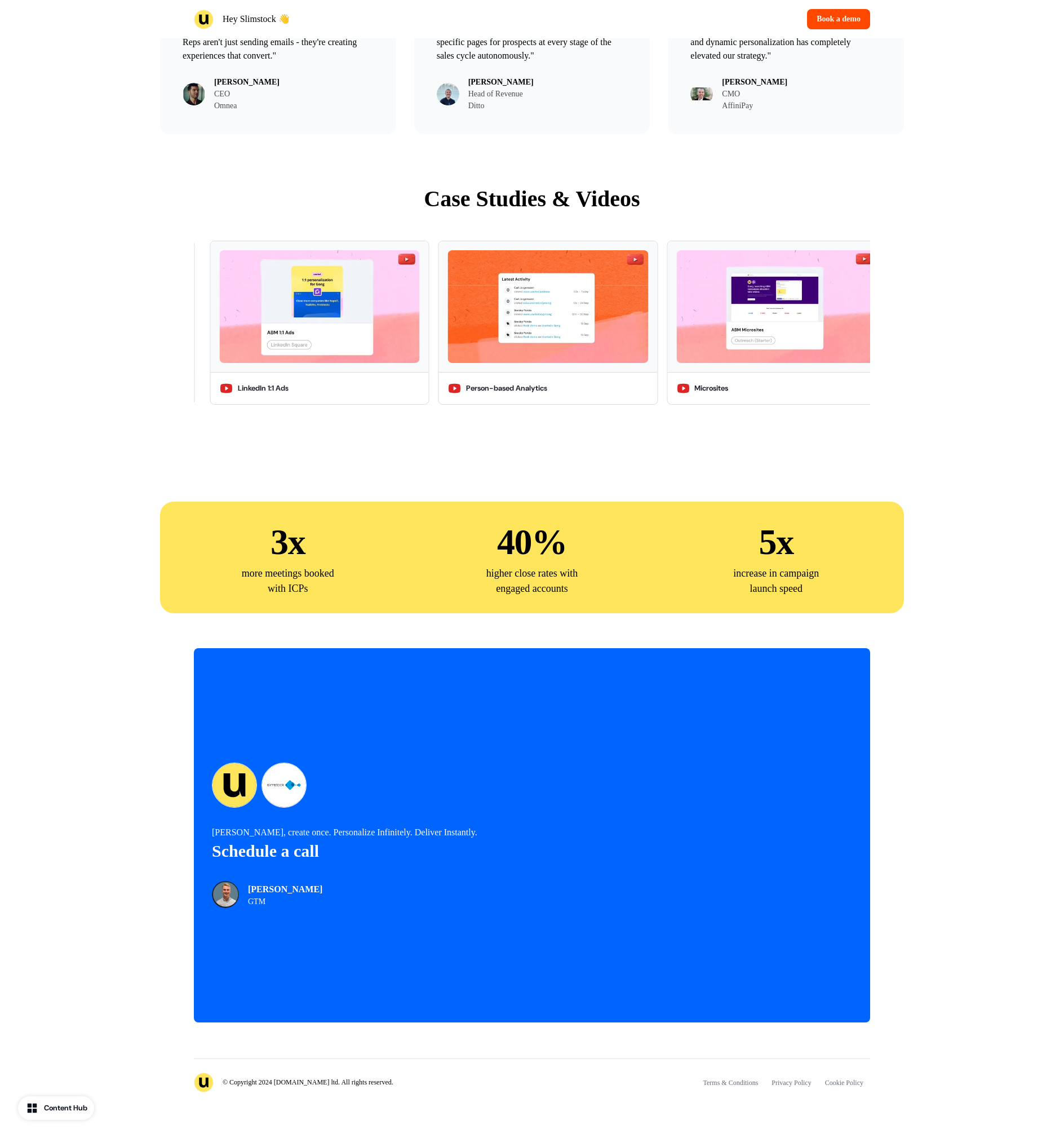  What do you see at coordinates (838, 19) in the screenshot?
I see `button: Book a demo` at bounding box center [838, 19].